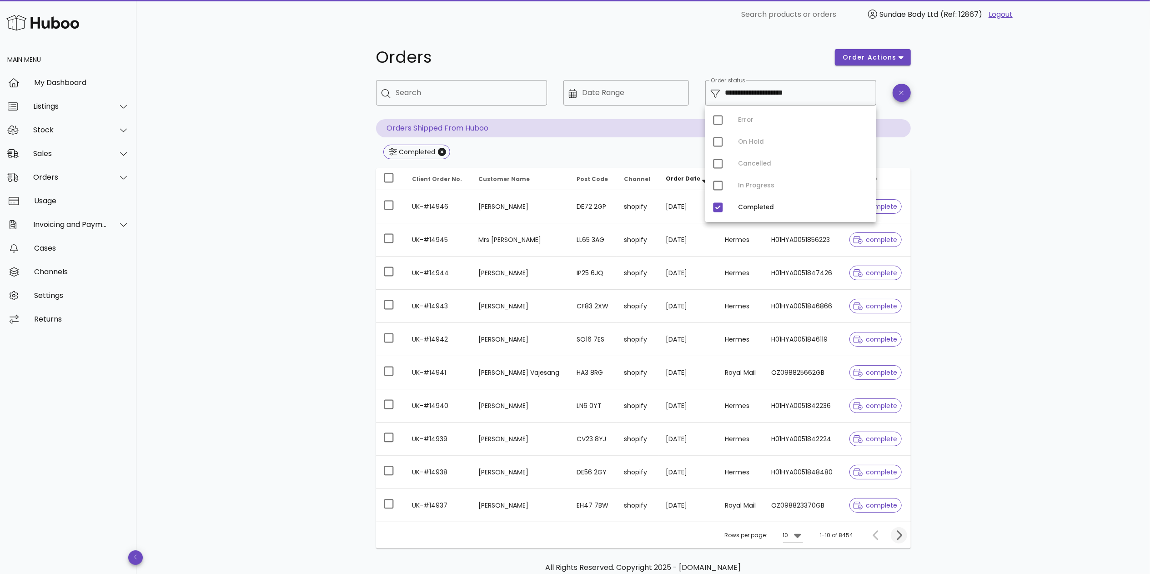  I want to click on span: Order Date, so click(683, 178).